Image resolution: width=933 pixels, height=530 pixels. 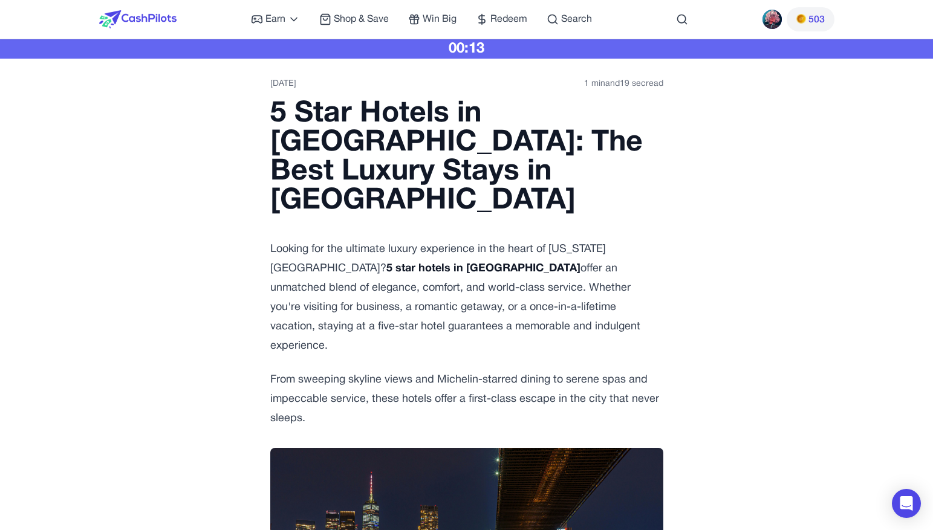 I want to click on a: Redeem, so click(x=501, y=19).